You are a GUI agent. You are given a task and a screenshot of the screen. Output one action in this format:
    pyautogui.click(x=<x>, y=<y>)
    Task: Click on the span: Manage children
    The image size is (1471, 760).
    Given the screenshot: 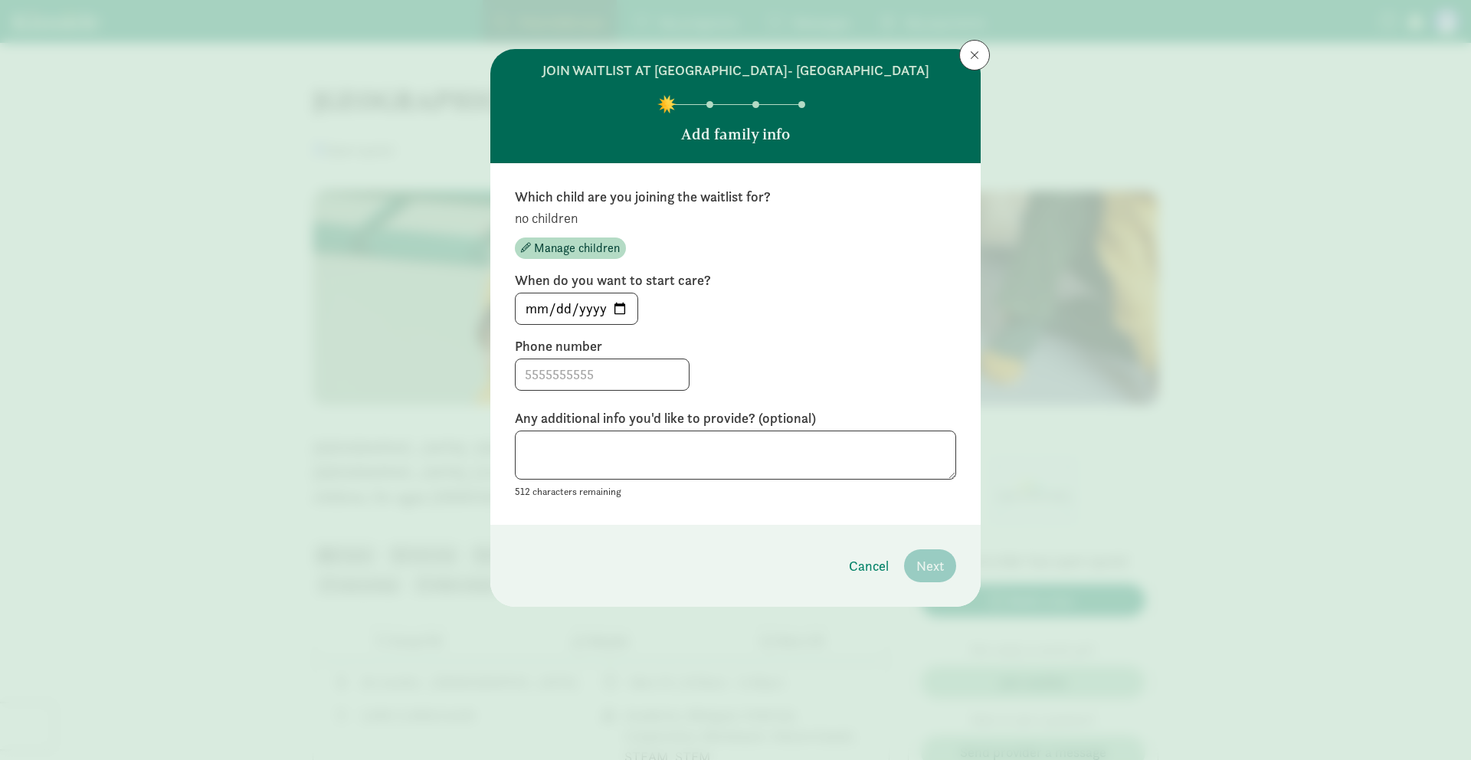 What is the action you would take?
    pyautogui.click(x=577, y=248)
    